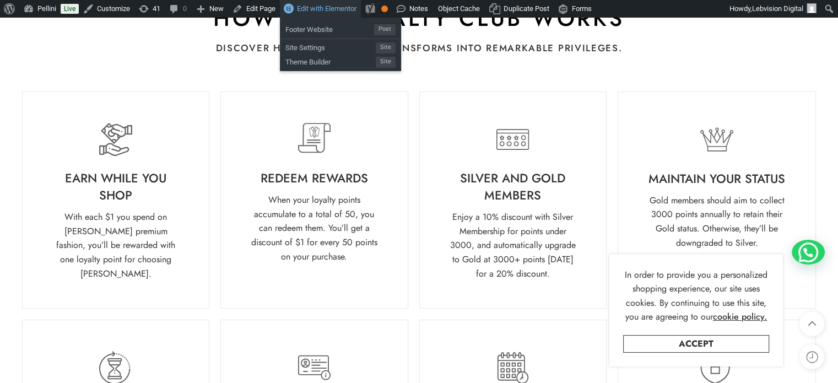  What do you see at coordinates (327, 8) in the screenshot?
I see `span: Edit with Elementor` at bounding box center [327, 8].